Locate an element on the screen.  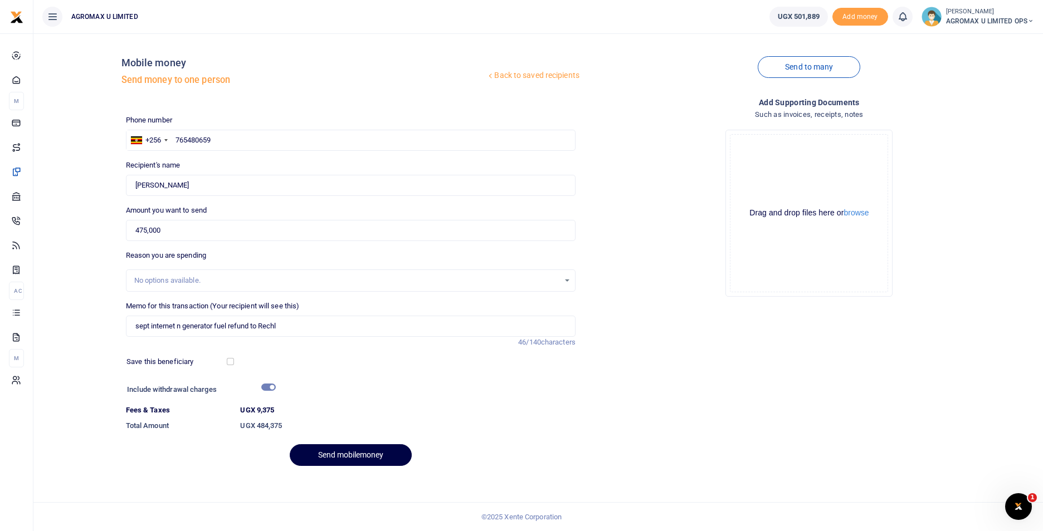
h4: Such as invoices, receipts, notes is located at coordinates (809, 115).